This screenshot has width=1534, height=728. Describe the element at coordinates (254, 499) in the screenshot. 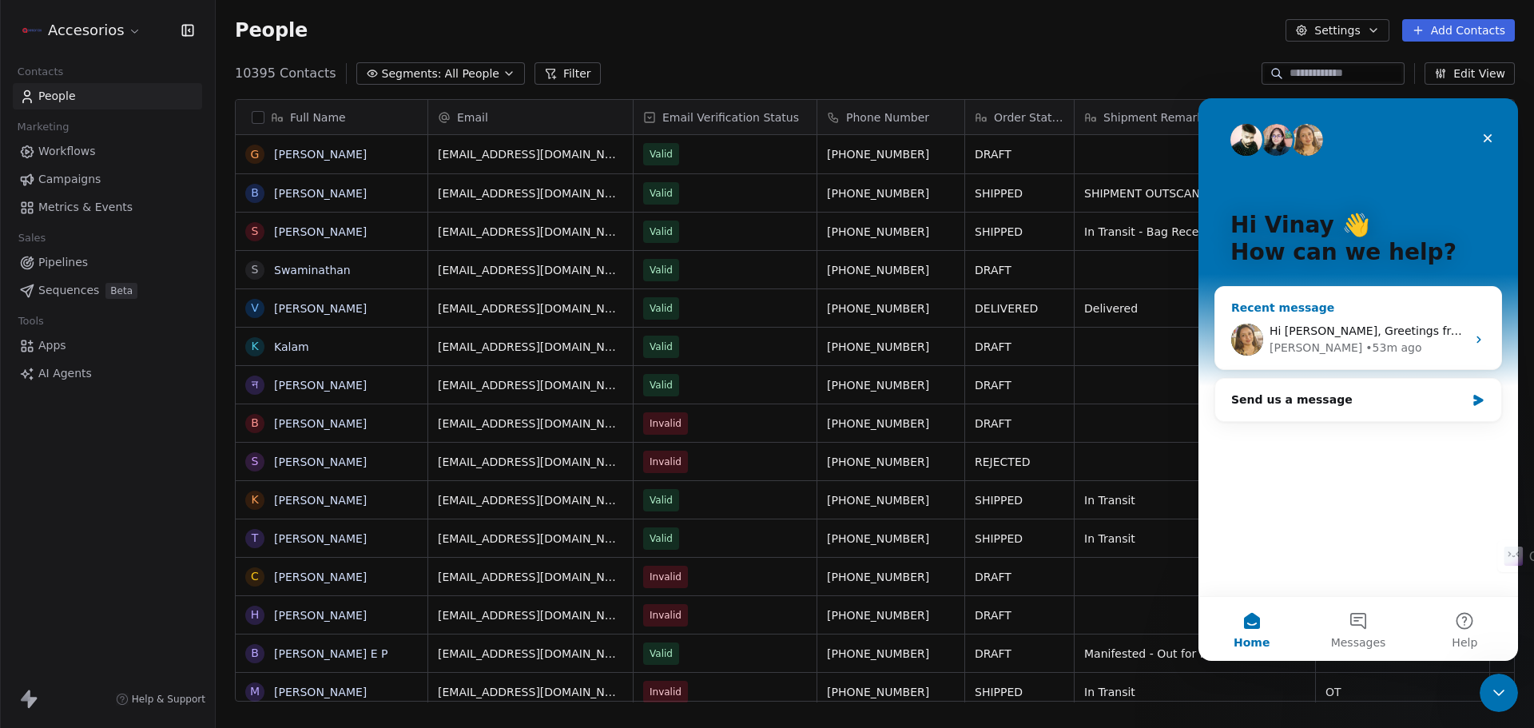

I see `div: K` at that location.